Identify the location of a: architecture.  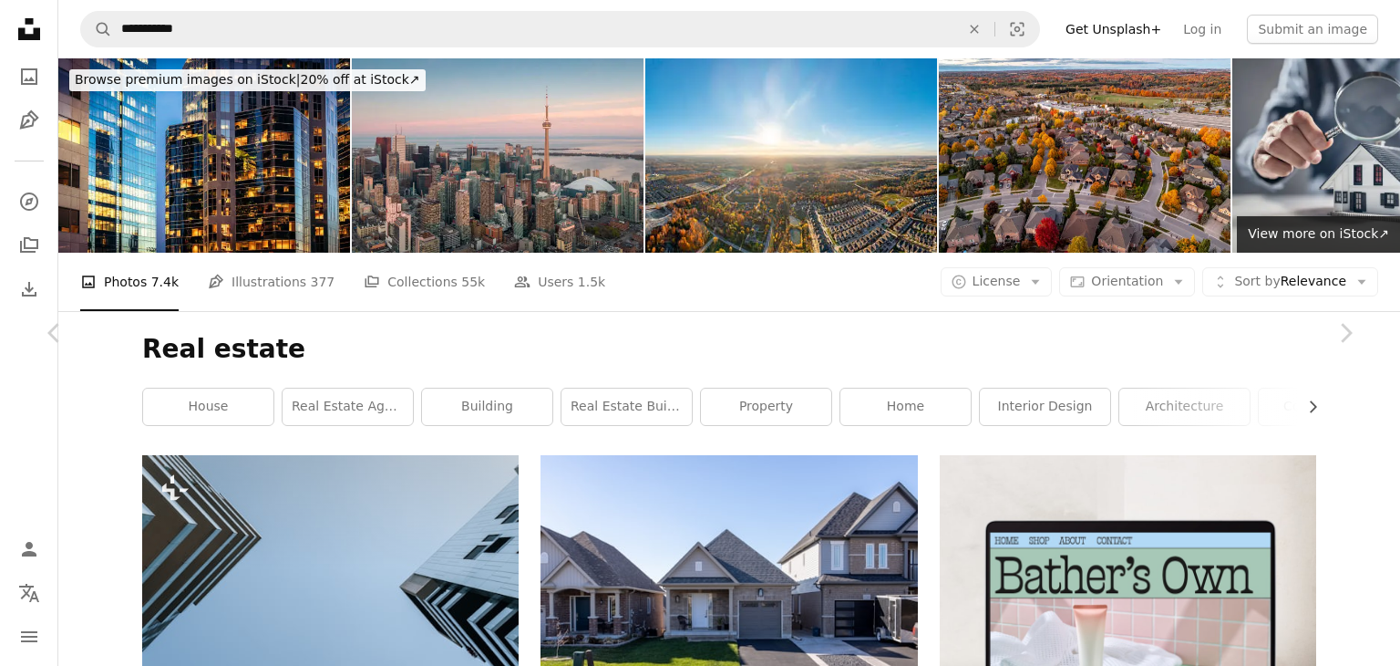
(1184, 407).